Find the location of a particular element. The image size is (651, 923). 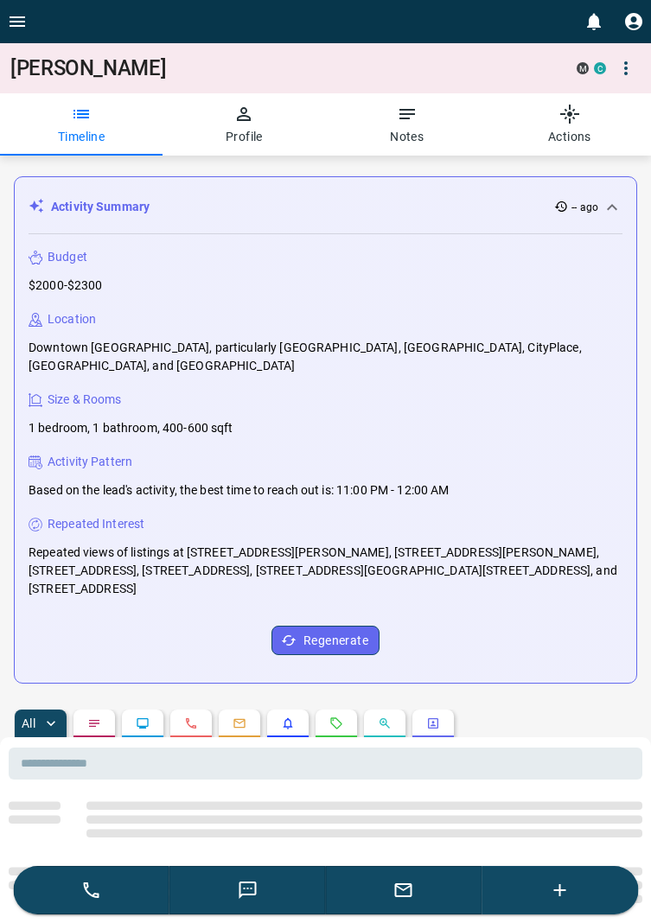

p: Activity Pattern is located at coordinates (90, 461).